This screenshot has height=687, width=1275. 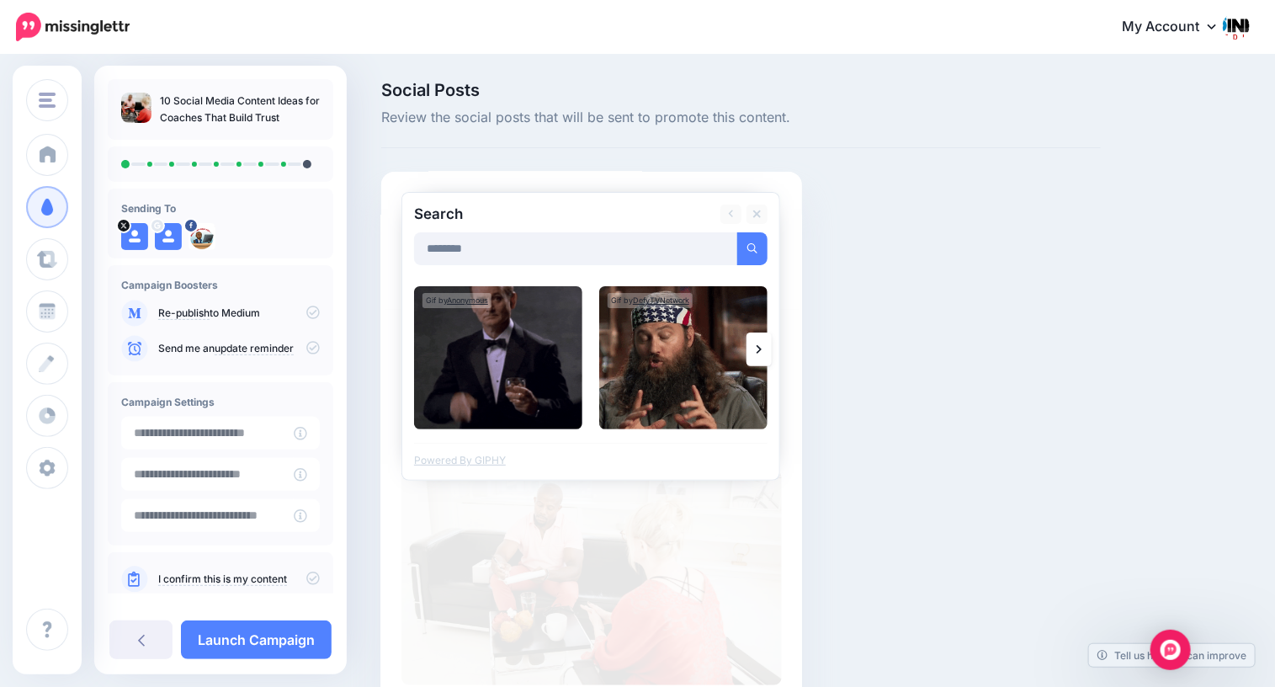 What do you see at coordinates (467, 300) in the screenshot?
I see `a: Anonymous` at bounding box center [467, 300].